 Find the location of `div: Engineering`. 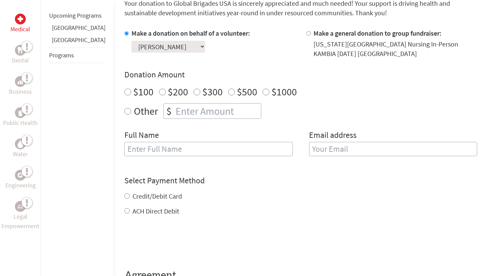

div: Engineering is located at coordinates (20, 175).